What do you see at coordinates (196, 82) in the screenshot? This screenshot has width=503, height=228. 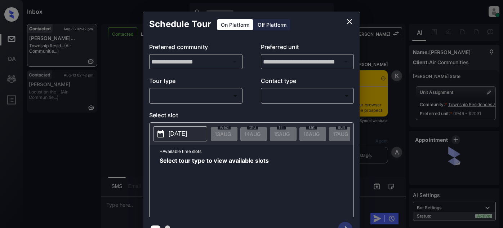 I see `p: Tour type` at bounding box center [196, 82].